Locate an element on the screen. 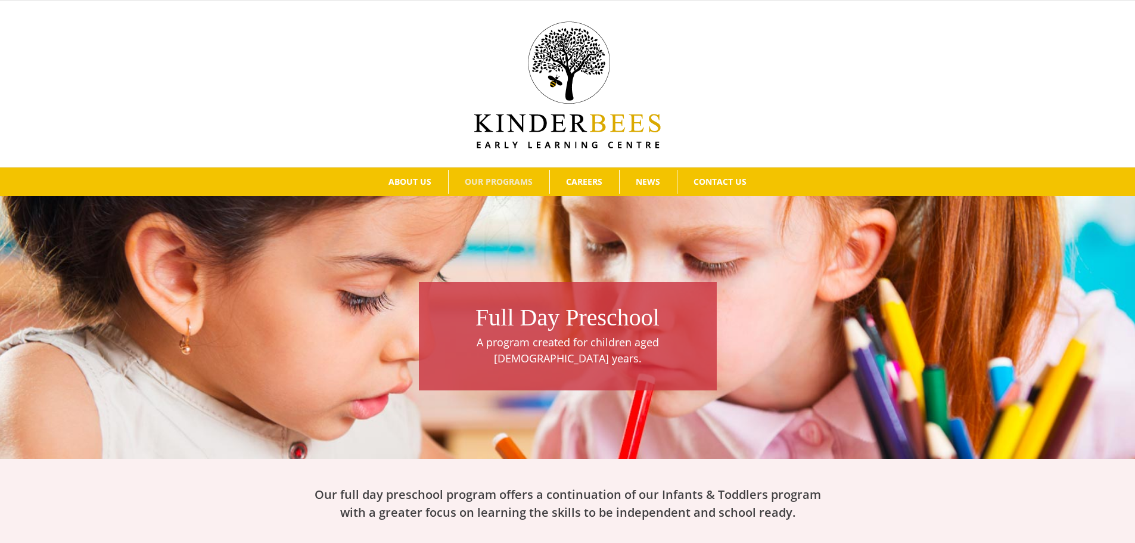 The width and height of the screenshot is (1135, 543). nav: Main Menu is located at coordinates (567, 182).